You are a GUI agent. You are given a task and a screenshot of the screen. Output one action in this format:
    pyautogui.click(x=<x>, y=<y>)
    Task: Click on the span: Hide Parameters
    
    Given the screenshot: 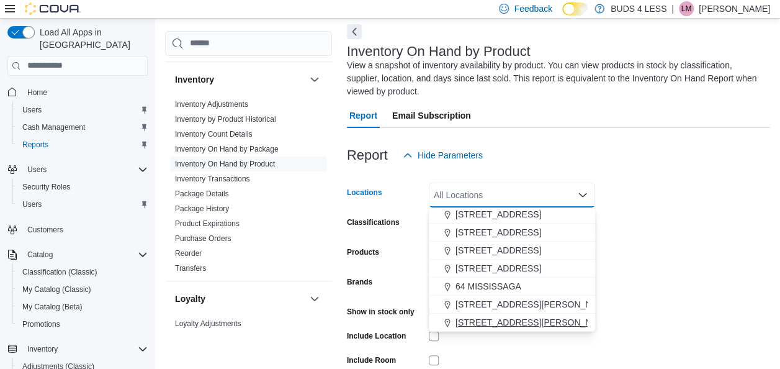 What is the action you would take?
    pyautogui.click(x=450, y=155)
    